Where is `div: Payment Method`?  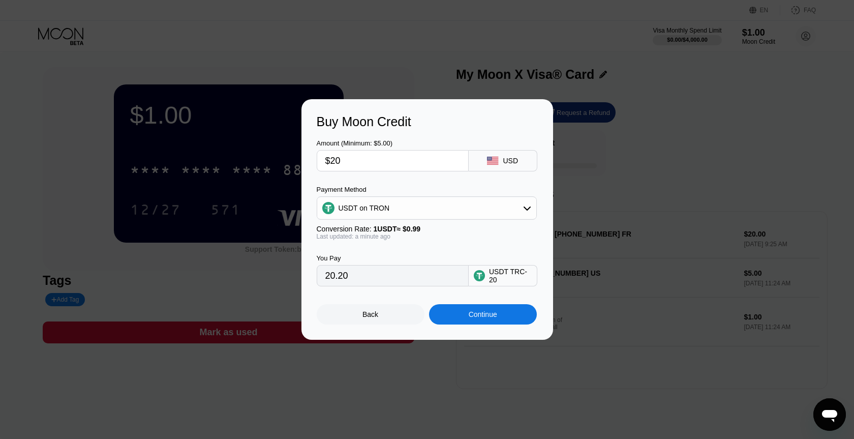
div: Payment Method is located at coordinates (426, 189).